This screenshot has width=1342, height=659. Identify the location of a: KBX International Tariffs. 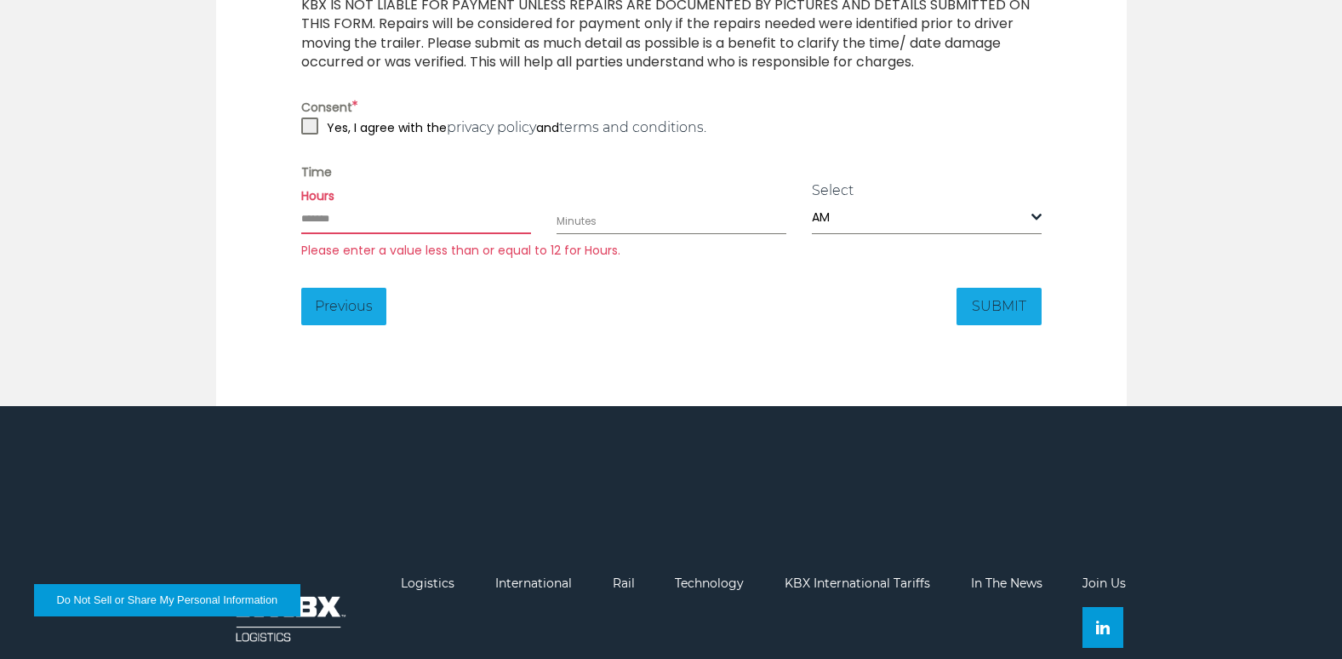
(857, 583).